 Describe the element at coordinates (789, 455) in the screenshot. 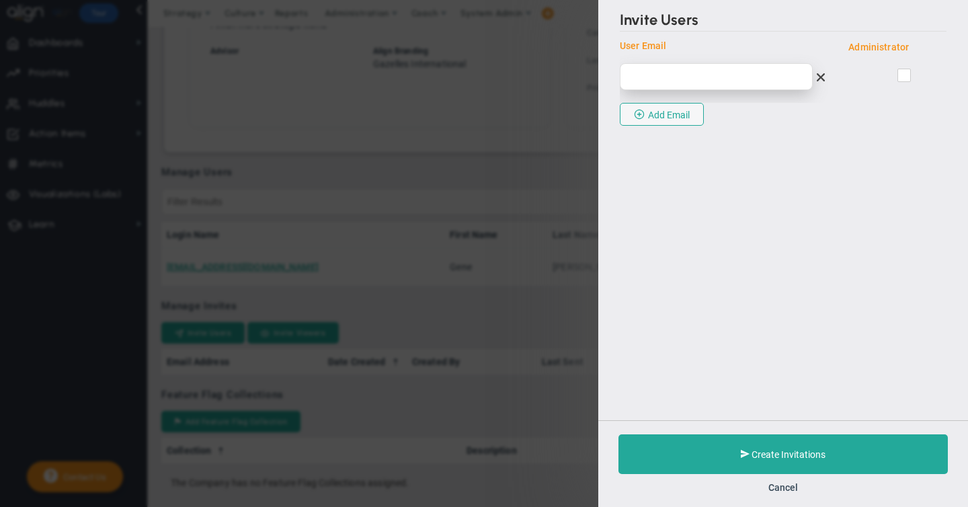

I see `span: Create Invitations` at that location.